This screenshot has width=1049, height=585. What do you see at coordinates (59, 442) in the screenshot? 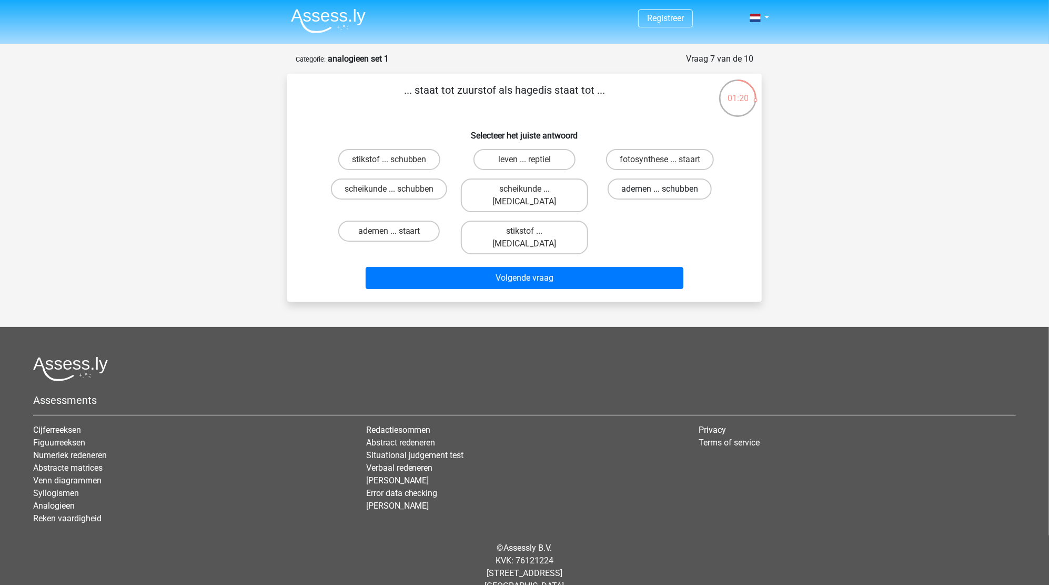
I see `a: Figuurreeksen` at bounding box center [59, 442].